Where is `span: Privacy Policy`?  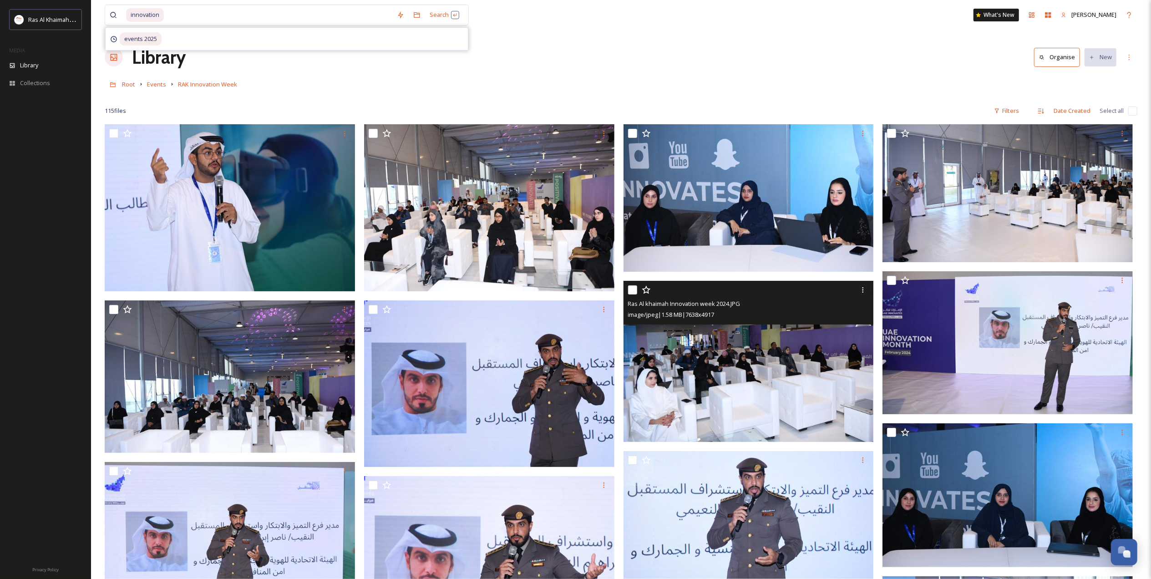 span: Privacy Policy is located at coordinates (45, 569).